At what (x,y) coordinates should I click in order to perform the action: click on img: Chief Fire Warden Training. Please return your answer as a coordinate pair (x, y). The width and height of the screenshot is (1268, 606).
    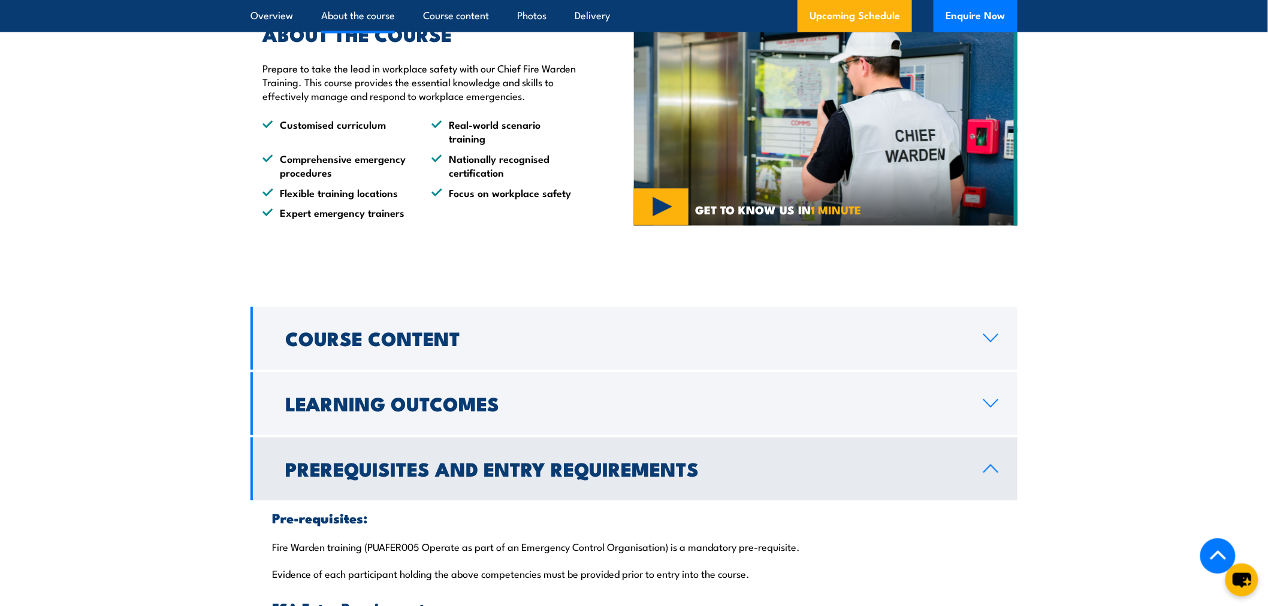
    Looking at the image, I should click on (826, 123).